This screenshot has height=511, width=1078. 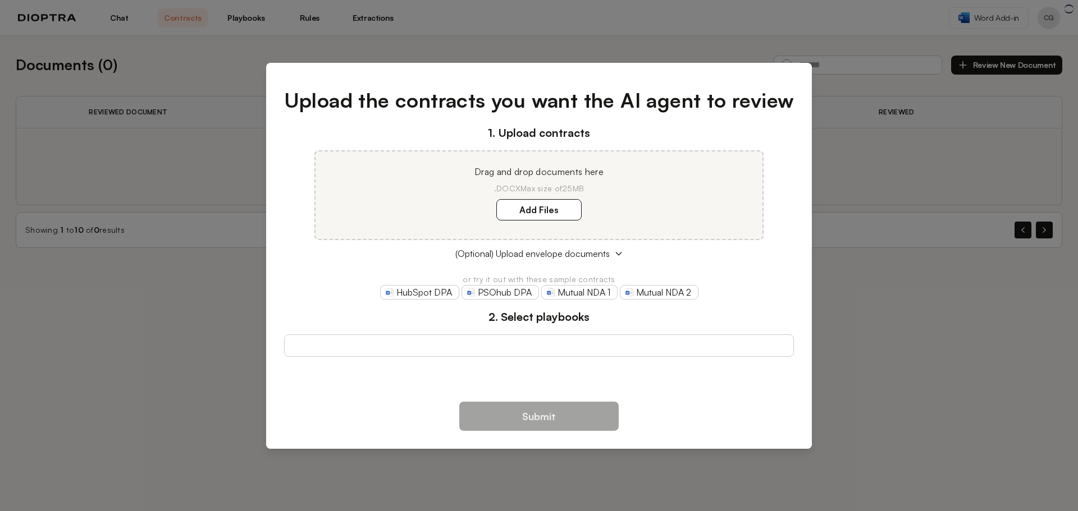 What do you see at coordinates (539, 172) in the screenshot?
I see `p: Drag and drop documents here` at bounding box center [539, 172].